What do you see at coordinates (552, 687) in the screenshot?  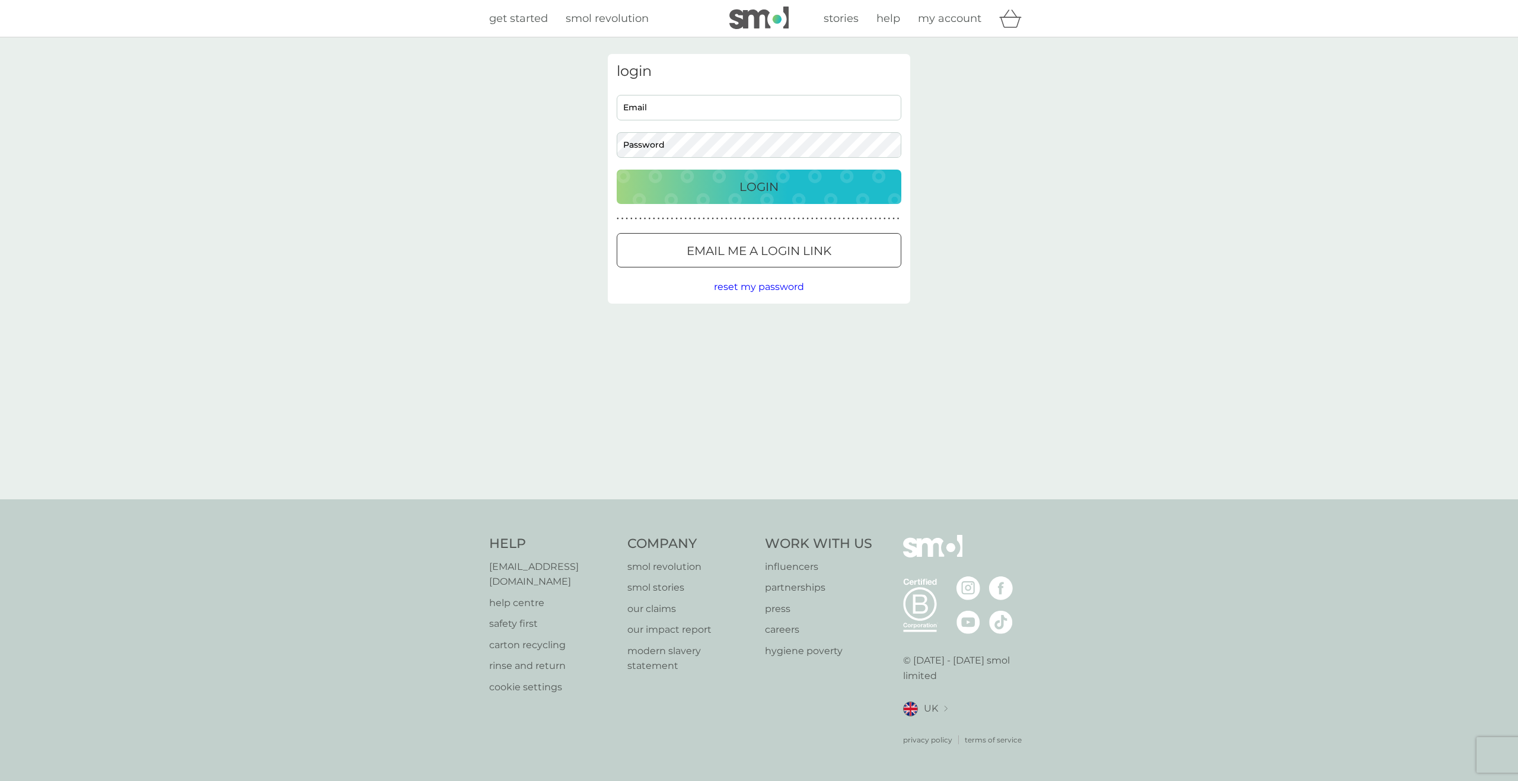 I see `a: cookie settings` at bounding box center [552, 687].